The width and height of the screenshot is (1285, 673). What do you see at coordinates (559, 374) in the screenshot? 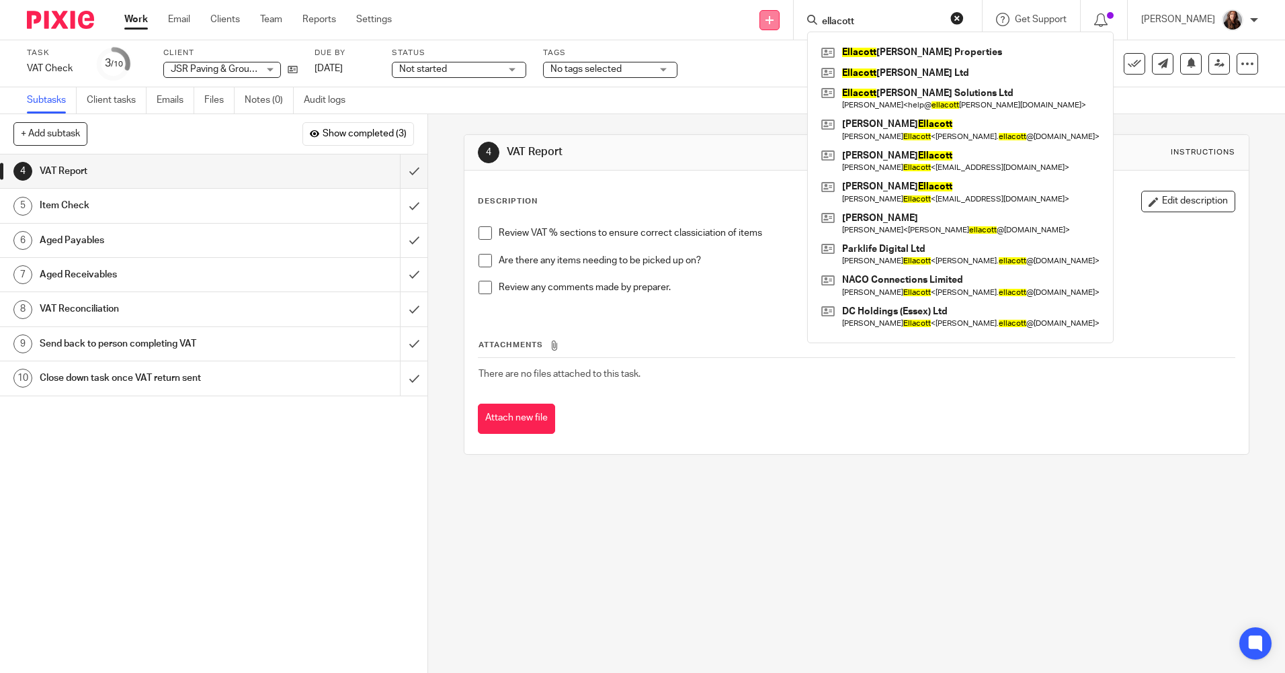
I see `span: There are no files attached to this task.` at bounding box center [559, 374].